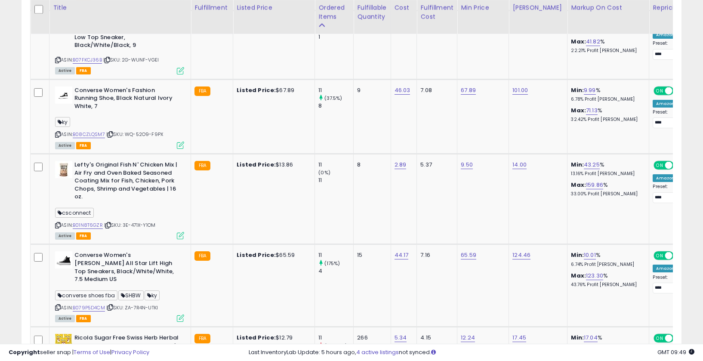  I want to click on a: 159.86, so click(594, 185).